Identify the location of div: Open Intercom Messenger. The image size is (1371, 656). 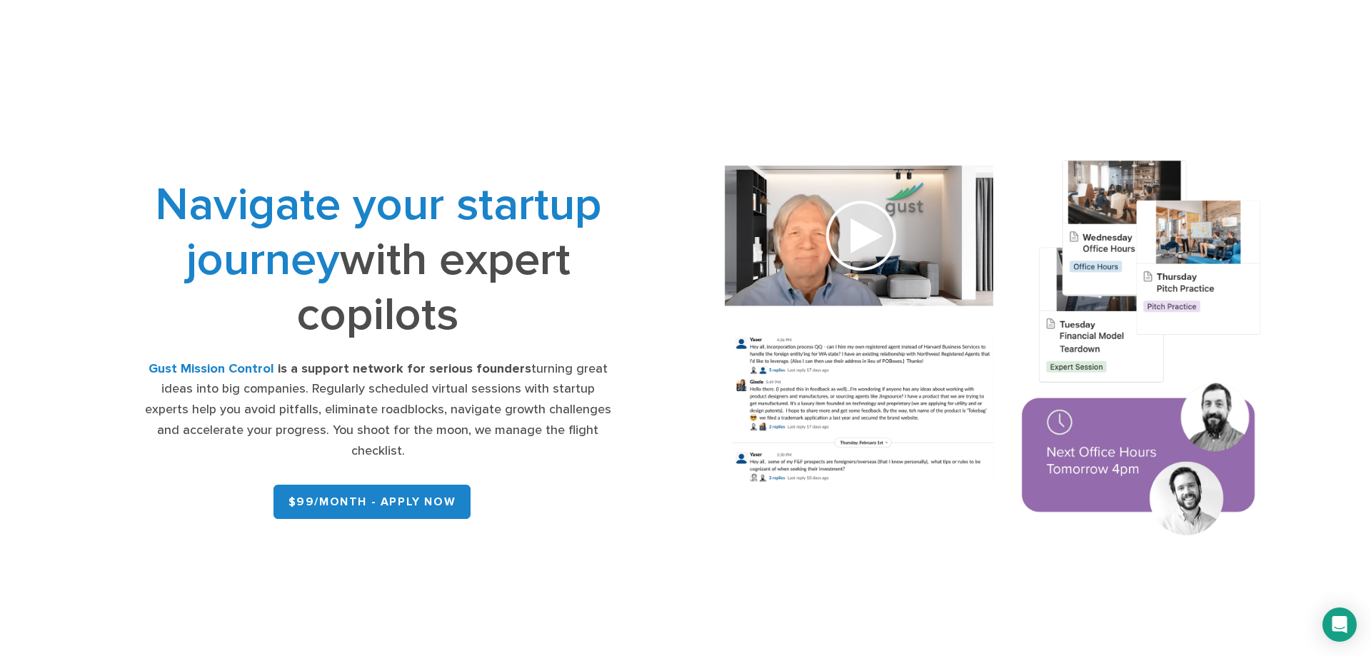
(1339, 625).